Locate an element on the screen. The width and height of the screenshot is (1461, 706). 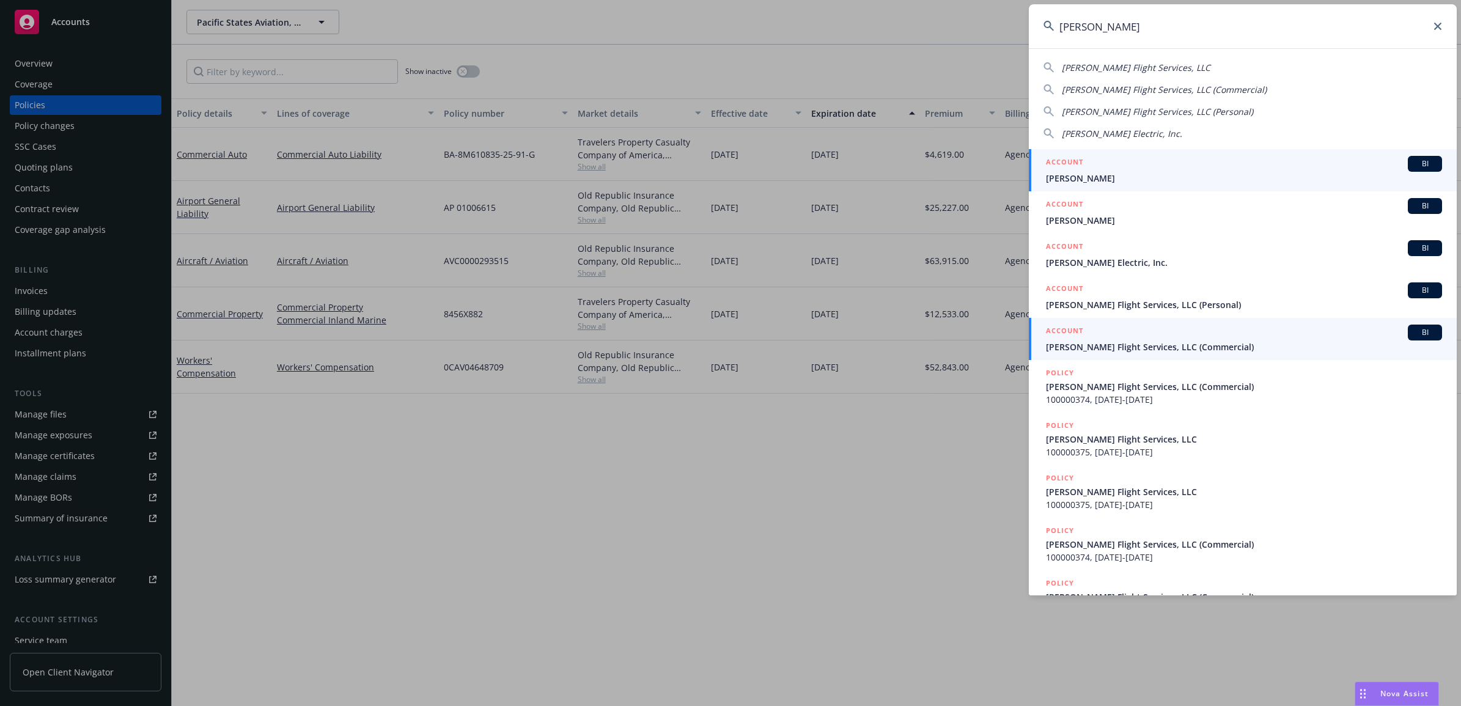
input: Search... is located at coordinates (1243, 26).